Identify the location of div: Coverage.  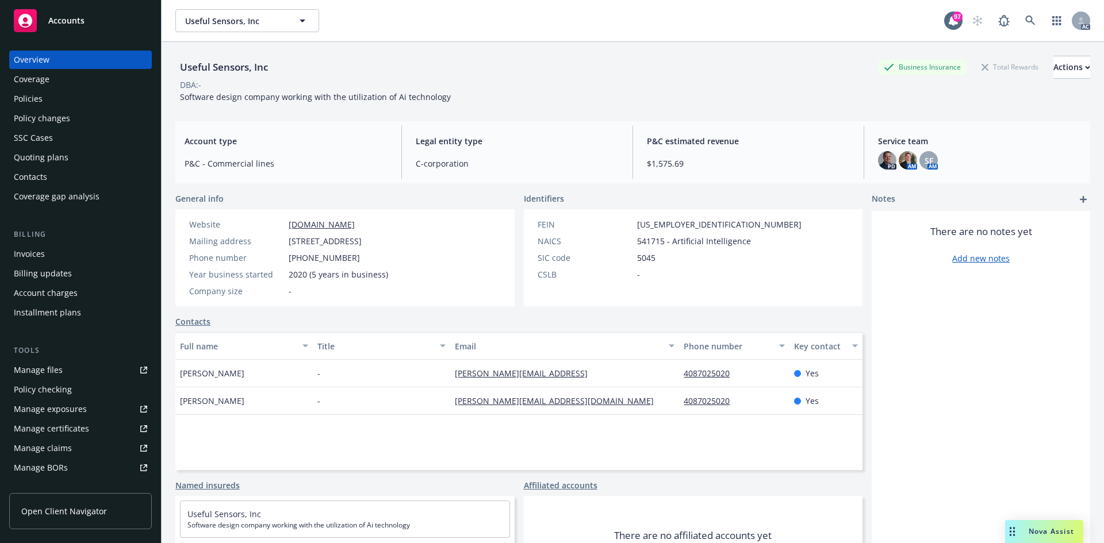
(32, 79).